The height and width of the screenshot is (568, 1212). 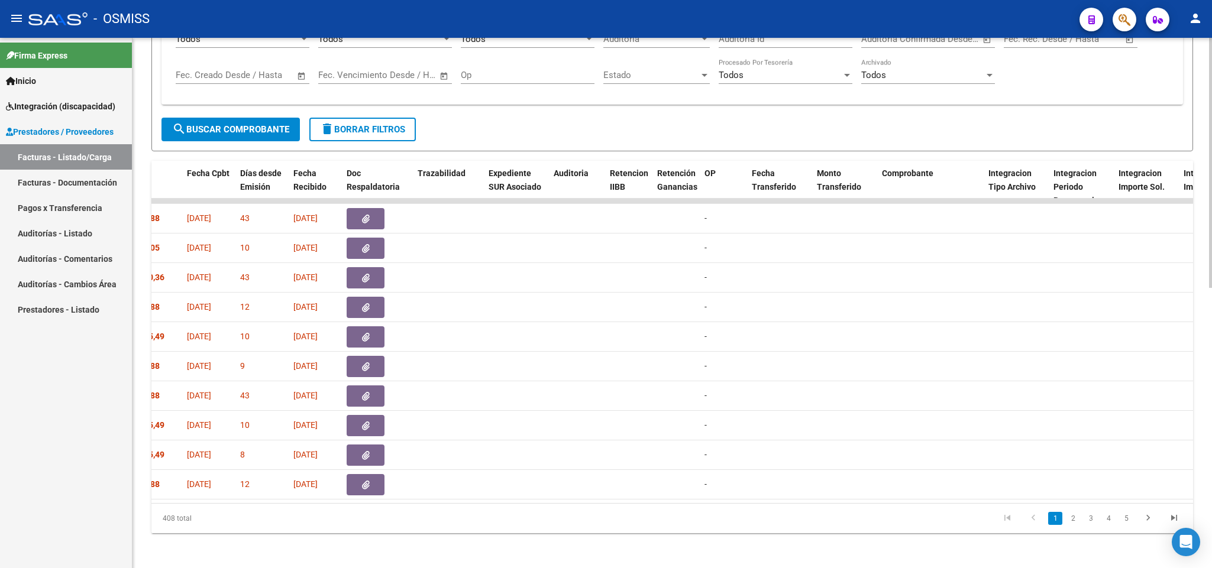 What do you see at coordinates (774, 180) in the screenshot?
I see `span: Fecha Transferido` at bounding box center [774, 180].